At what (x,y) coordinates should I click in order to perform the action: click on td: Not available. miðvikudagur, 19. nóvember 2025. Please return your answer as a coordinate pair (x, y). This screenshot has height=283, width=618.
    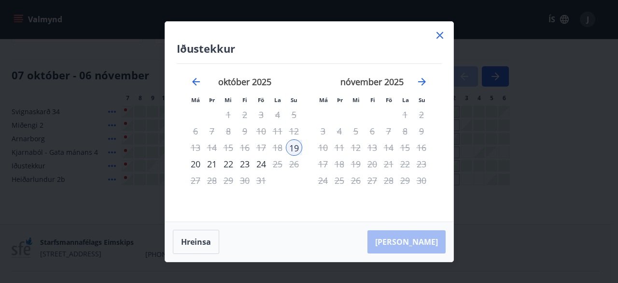
    Looking at the image, I should click on (356, 164).